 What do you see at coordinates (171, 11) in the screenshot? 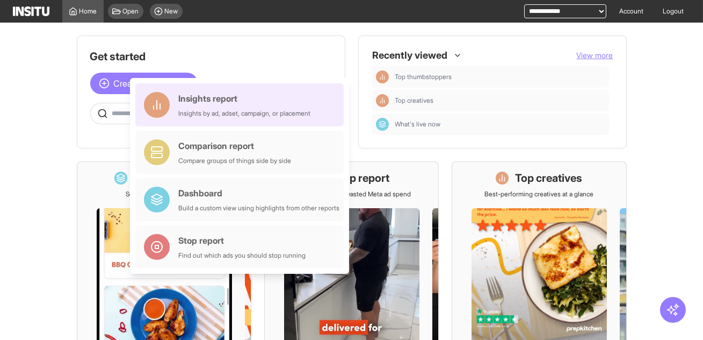
I see `span: New` at bounding box center [171, 11].